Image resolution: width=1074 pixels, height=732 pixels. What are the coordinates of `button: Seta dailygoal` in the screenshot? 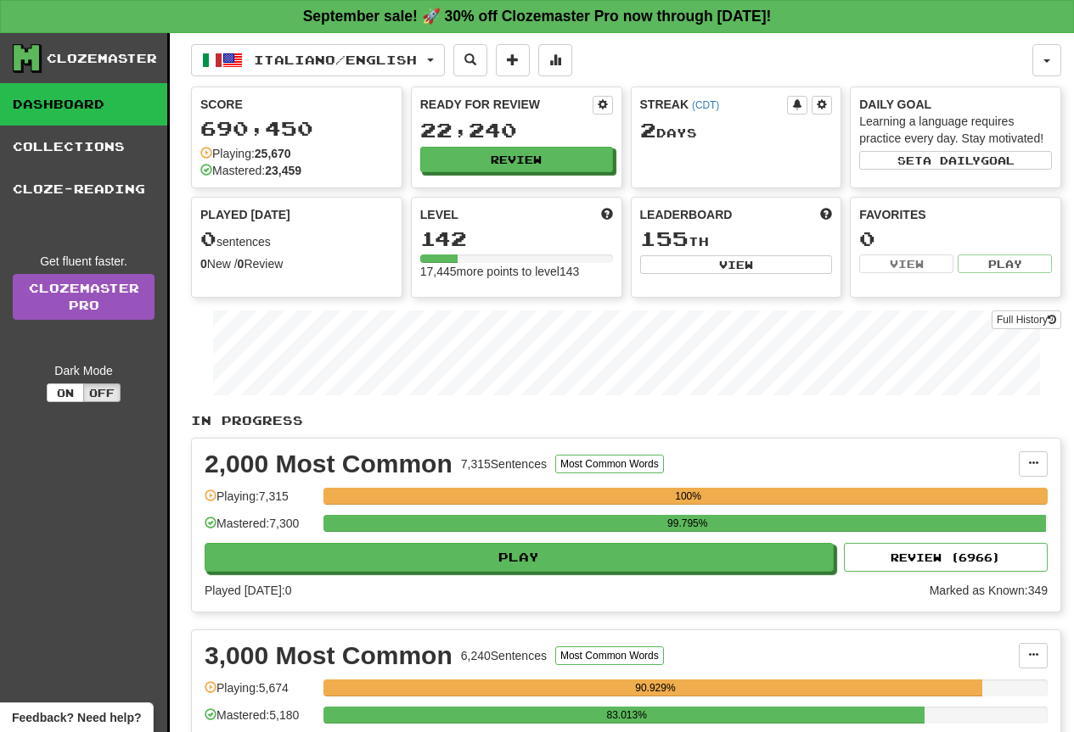 It's located at (955, 160).